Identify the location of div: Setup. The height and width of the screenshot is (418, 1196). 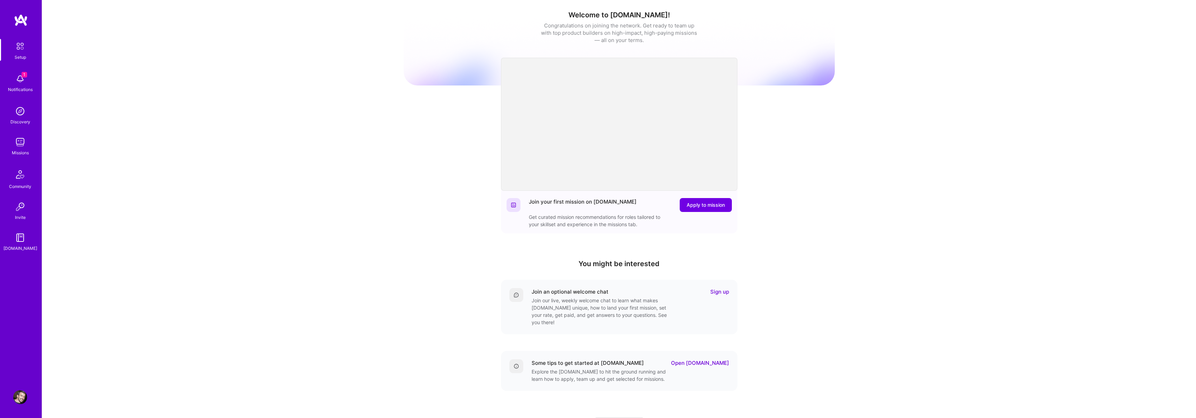
(20, 57).